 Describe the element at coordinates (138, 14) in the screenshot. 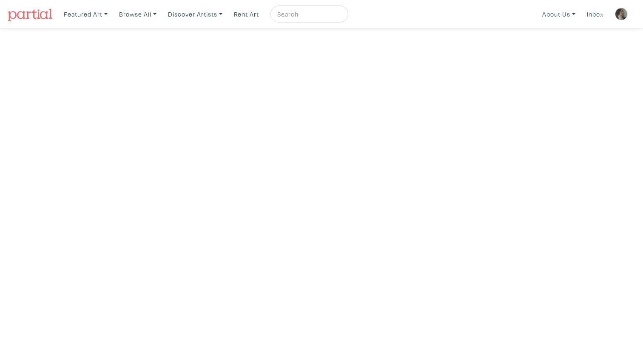

I see `a: Browse All` at that location.